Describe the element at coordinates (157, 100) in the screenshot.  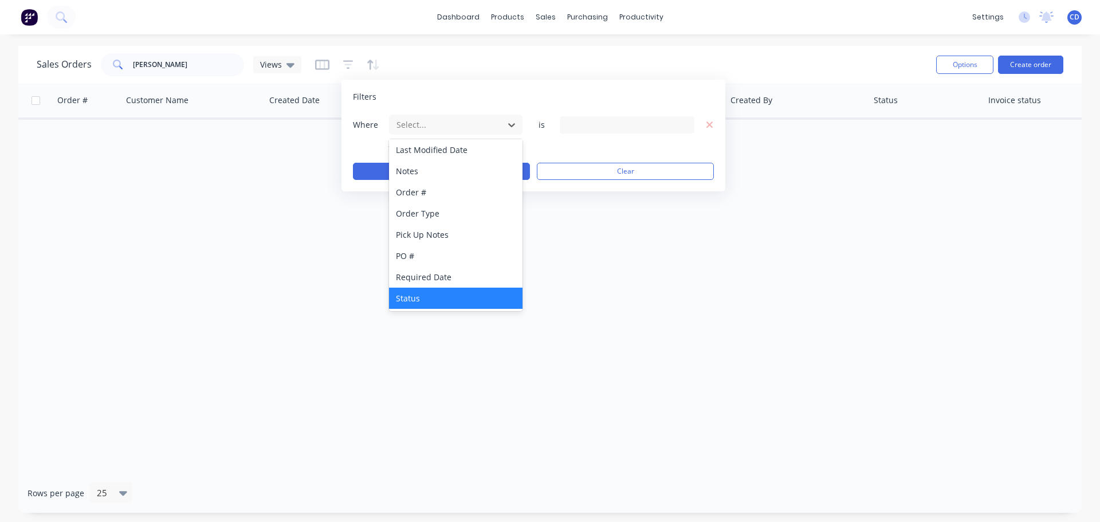
I see `div: Customer Name` at that location.